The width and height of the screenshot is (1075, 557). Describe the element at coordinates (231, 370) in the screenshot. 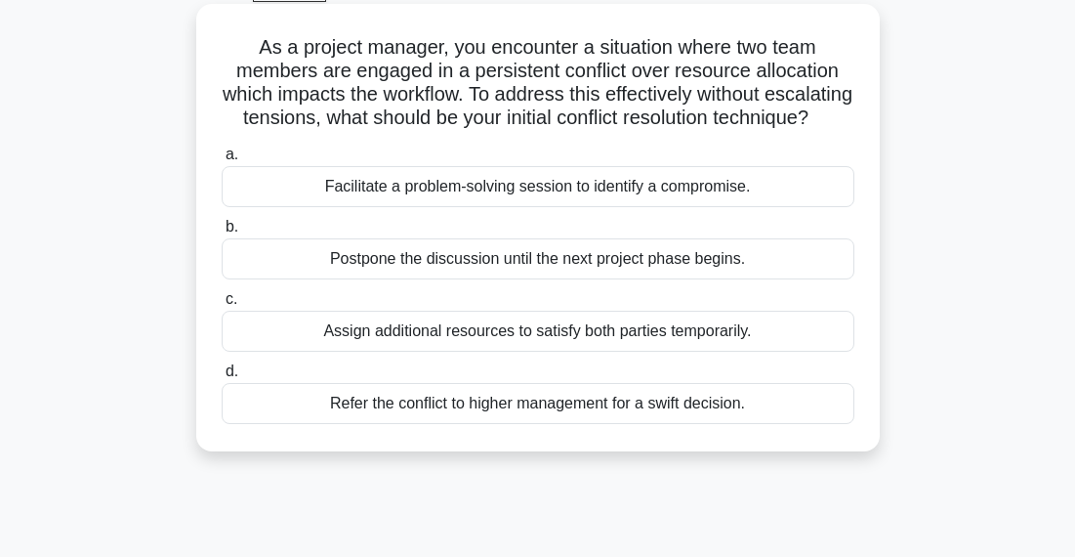

I see `span: d.` at that location.